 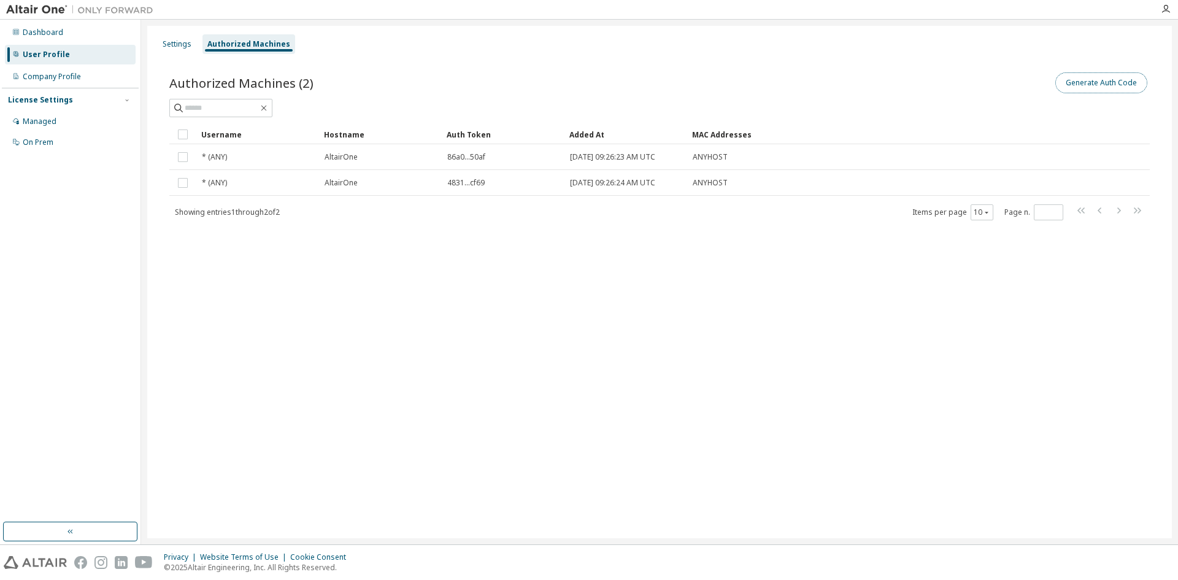 I want to click on img: Altair One, so click(x=83, y=10).